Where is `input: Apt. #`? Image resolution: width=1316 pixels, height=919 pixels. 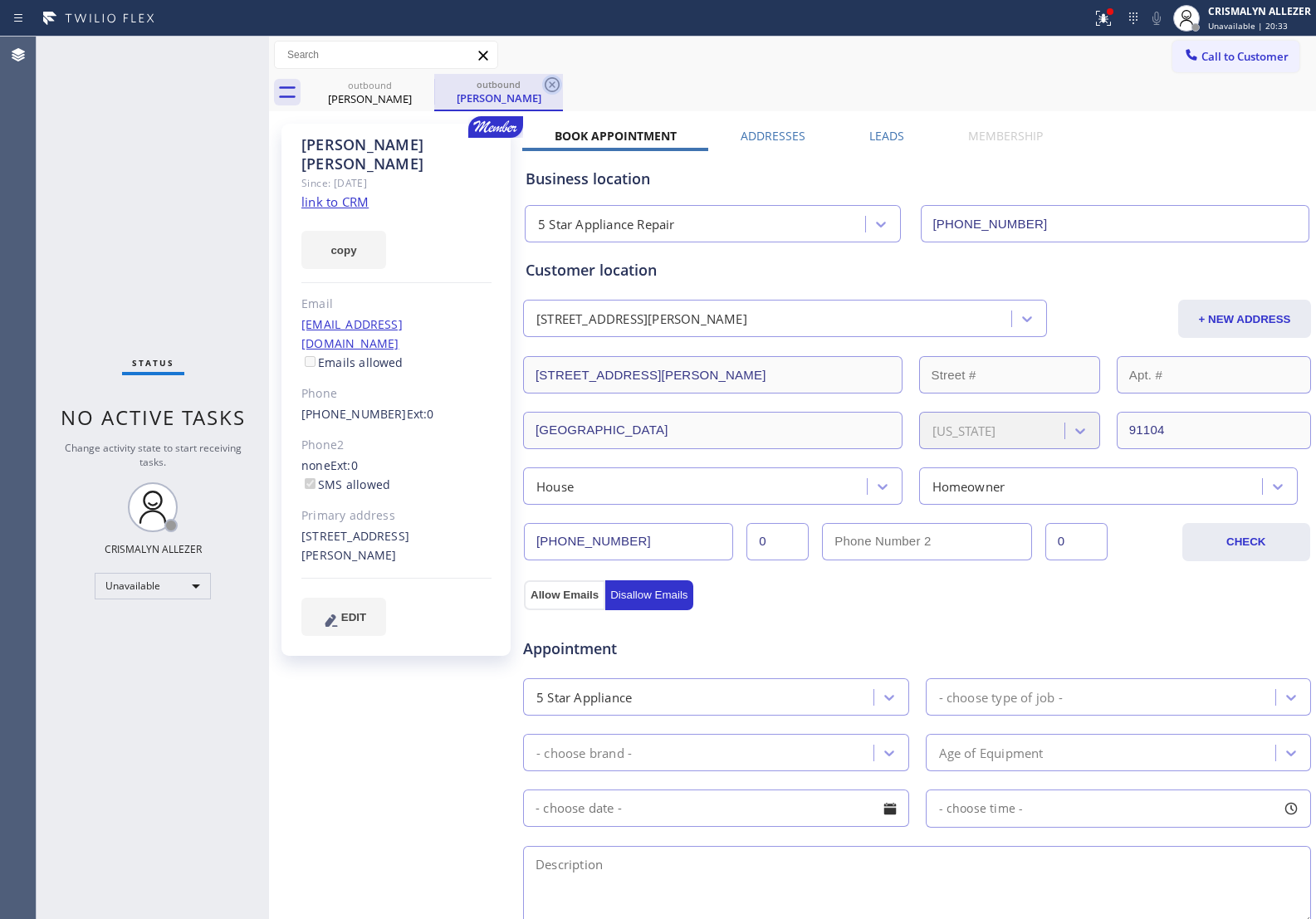
input: Apt. # is located at coordinates (1214, 375).